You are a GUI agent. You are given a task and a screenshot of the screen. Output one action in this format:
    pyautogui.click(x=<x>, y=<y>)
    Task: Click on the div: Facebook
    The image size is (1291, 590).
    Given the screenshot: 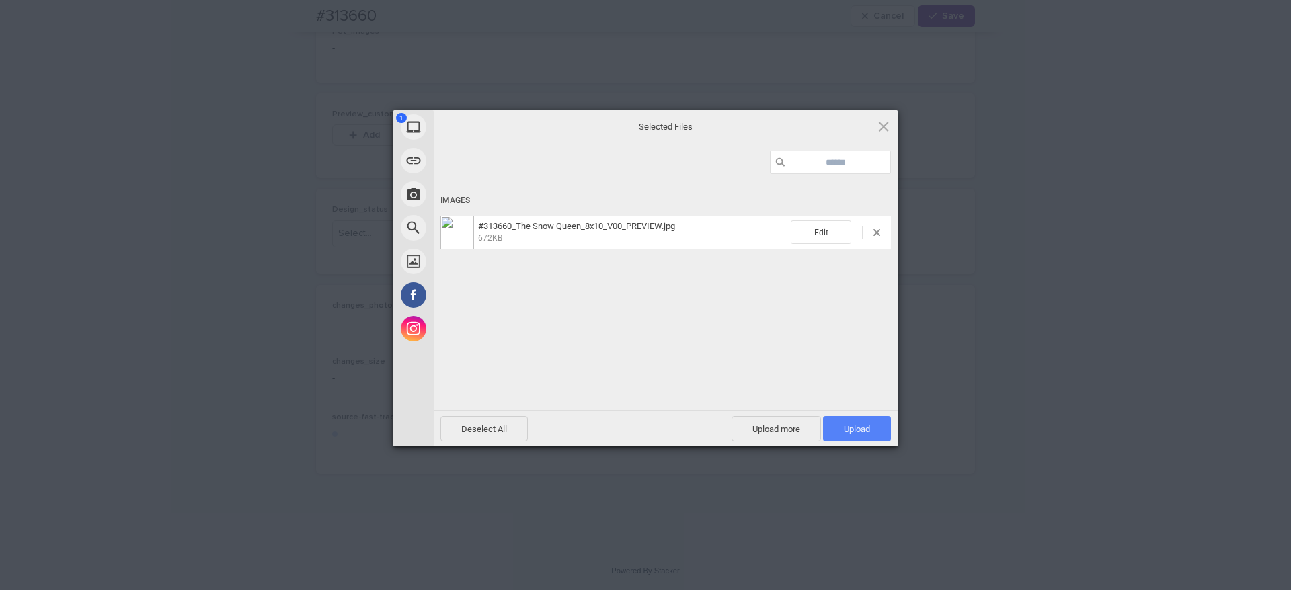 What is the action you would take?
    pyautogui.click(x=474, y=295)
    